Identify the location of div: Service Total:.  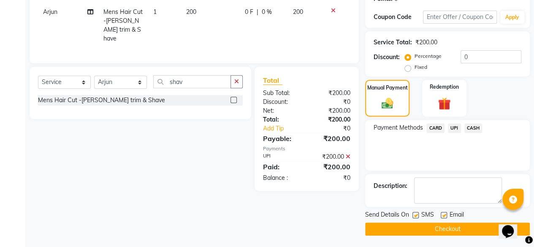
(392, 42).